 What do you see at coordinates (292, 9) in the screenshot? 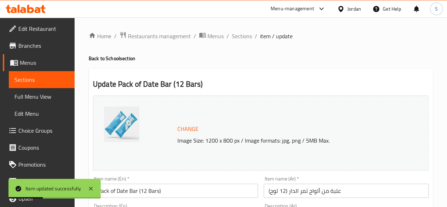
I see `div: Menu-management` at bounding box center [292, 9].